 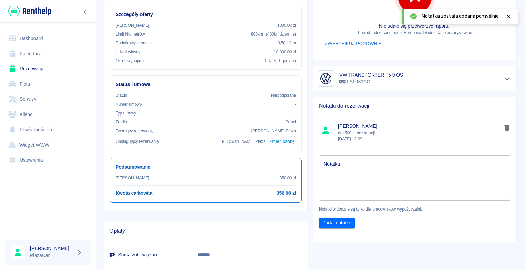 What do you see at coordinates (280, 61) in the screenshot?
I see `p: 1 dzień 1 godzina` at bounding box center [280, 61].